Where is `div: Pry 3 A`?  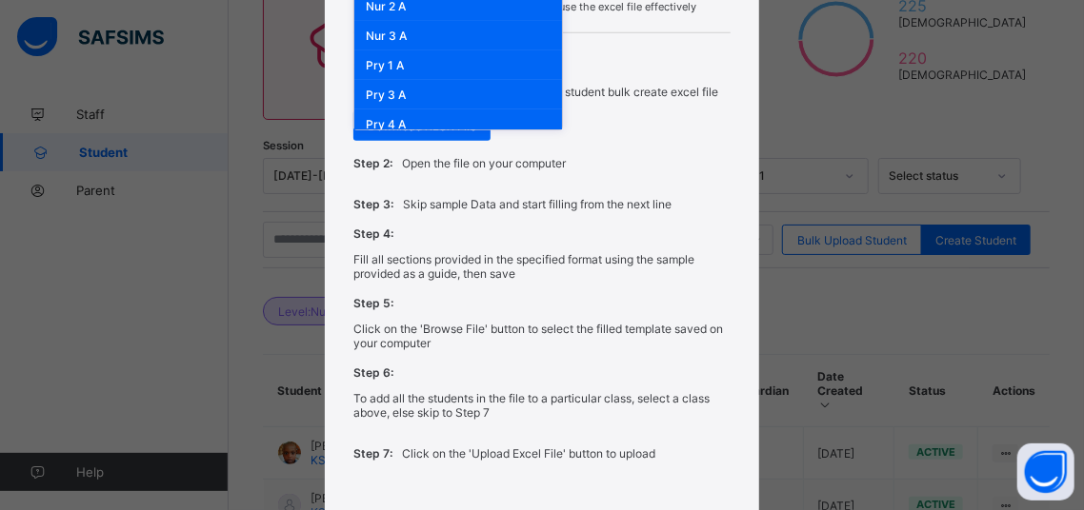
div: Pry 3 A is located at coordinates (458, 94).